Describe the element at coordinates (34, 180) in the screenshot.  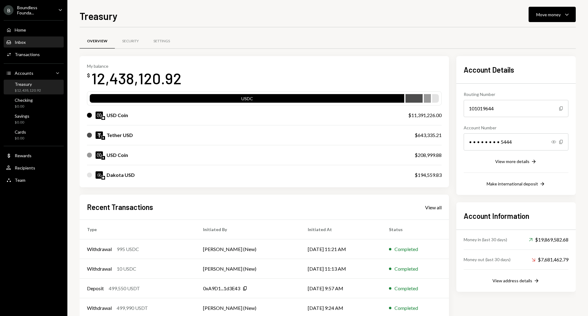
I see `a: Team` at that location.